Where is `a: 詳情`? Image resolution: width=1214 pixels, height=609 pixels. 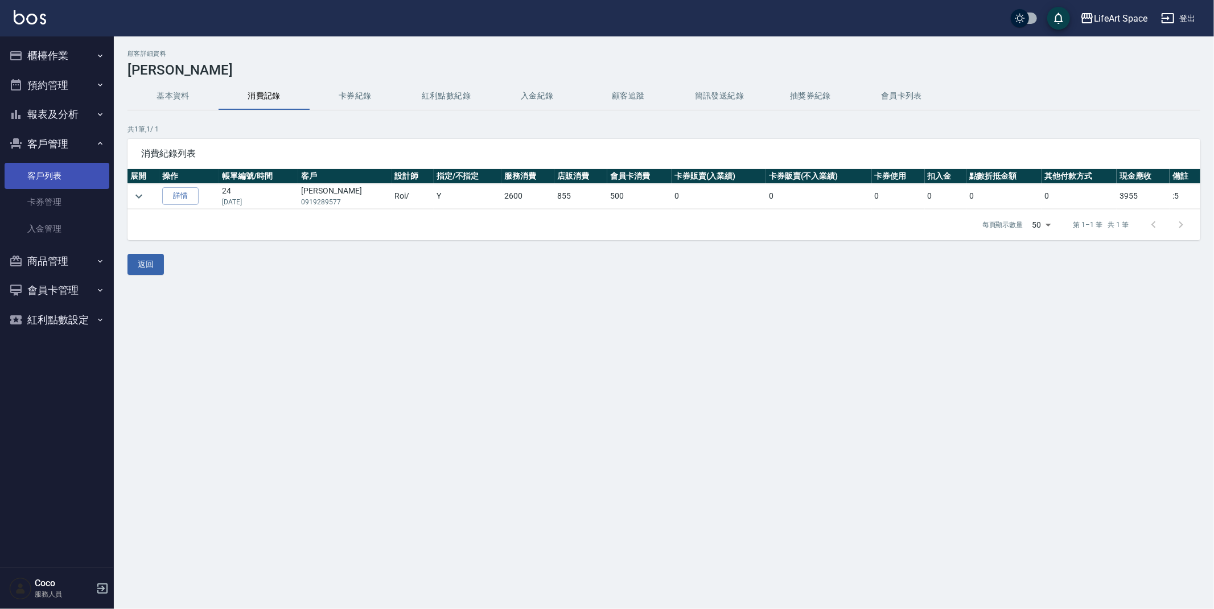
a: 詳情 is located at coordinates (180, 196).